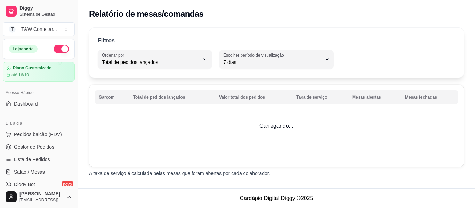  I want to click on h2: Relatório de mesas/comandas, so click(146, 14).